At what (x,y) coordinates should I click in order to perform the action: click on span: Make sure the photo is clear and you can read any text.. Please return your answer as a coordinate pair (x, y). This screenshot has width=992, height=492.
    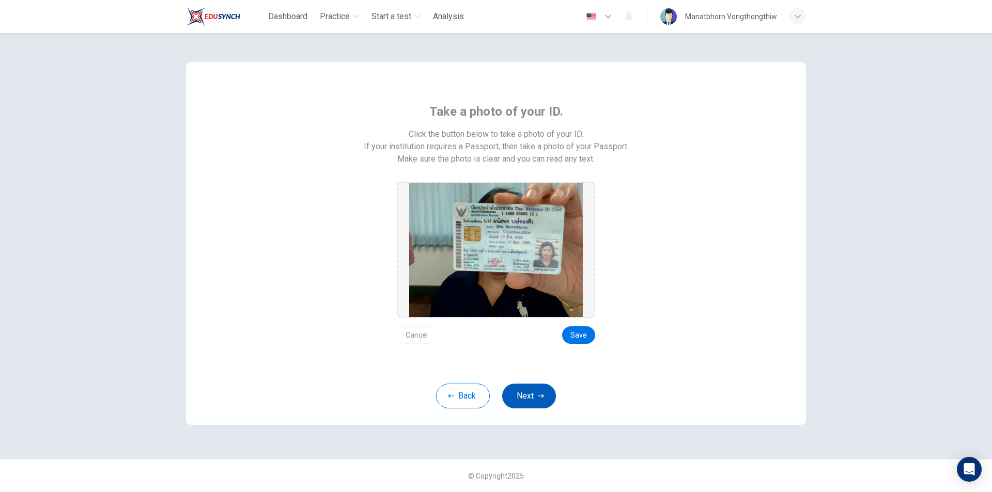
    Looking at the image, I should click on (496, 159).